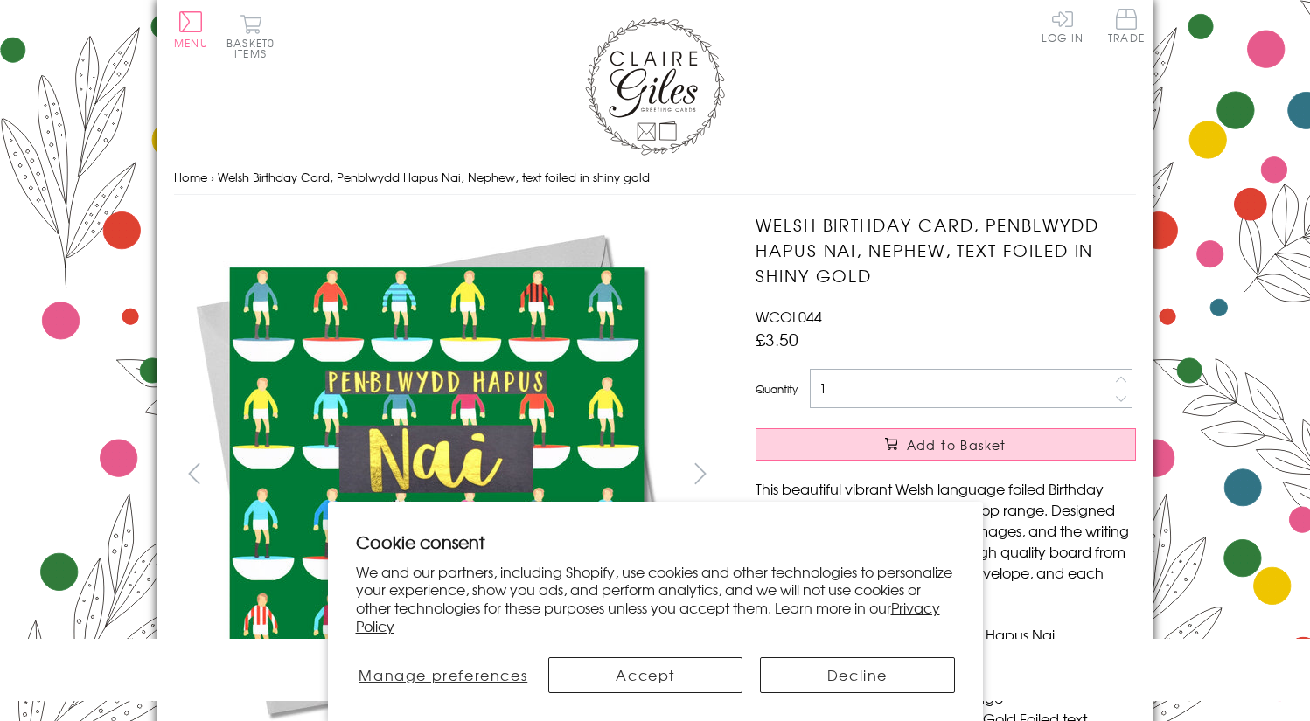 The image size is (1310, 721). I want to click on span: WCOL044, so click(789, 317).